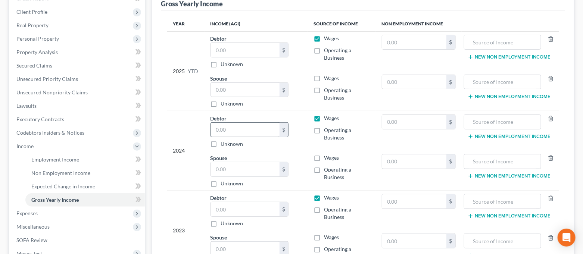 The image size is (583, 254). Describe the element at coordinates (78, 79) in the screenshot. I see `a: Unsecured Priority Claims` at that location.